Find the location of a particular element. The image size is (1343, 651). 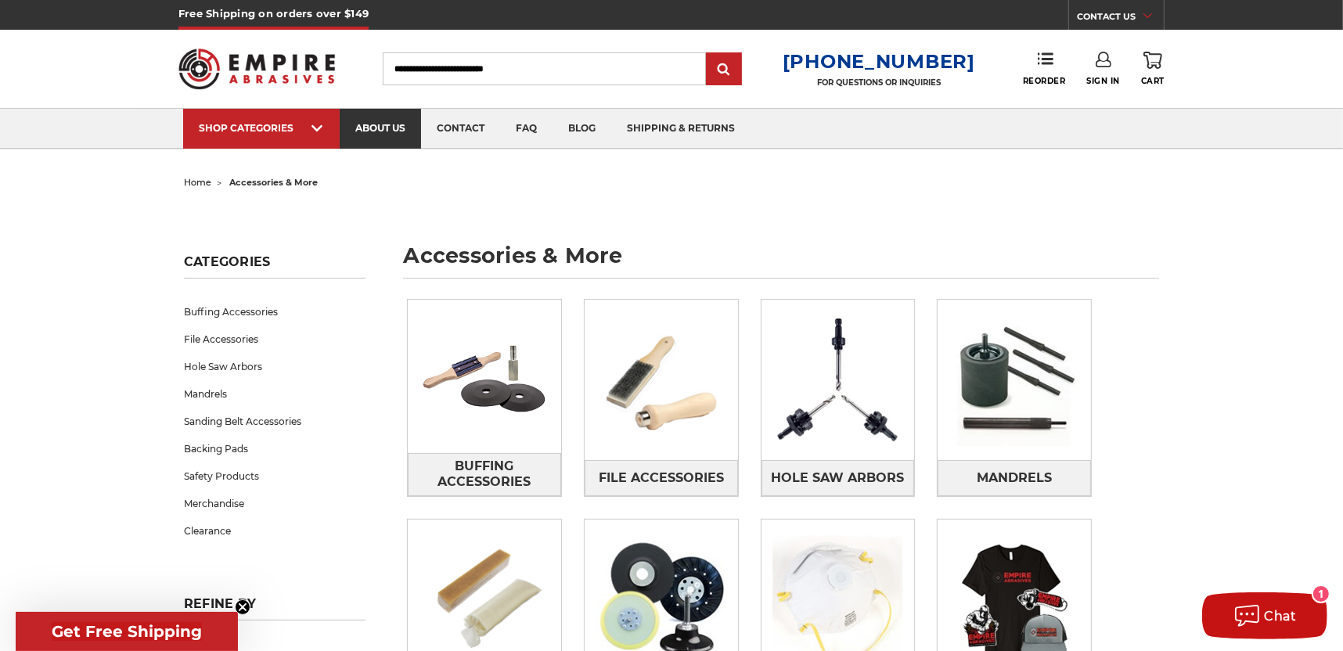

img: Mandrels is located at coordinates (1014, 380).